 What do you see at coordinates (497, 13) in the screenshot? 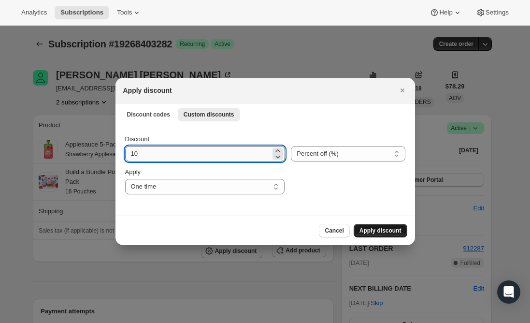
I see `span: Settings` at bounding box center [497, 13].